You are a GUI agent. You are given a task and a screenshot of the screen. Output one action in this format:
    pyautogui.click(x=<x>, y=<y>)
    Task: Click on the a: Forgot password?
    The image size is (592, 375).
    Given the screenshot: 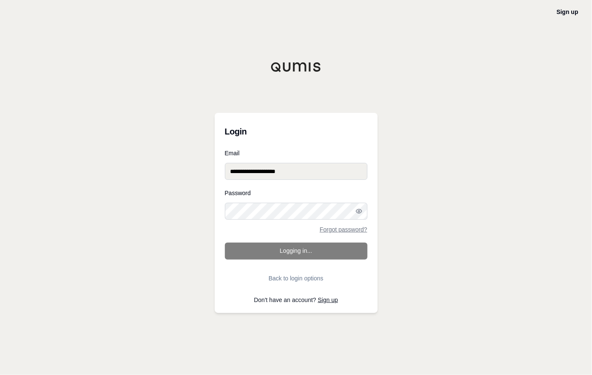 What is the action you would take?
    pyautogui.click(x=343, y=229)
    